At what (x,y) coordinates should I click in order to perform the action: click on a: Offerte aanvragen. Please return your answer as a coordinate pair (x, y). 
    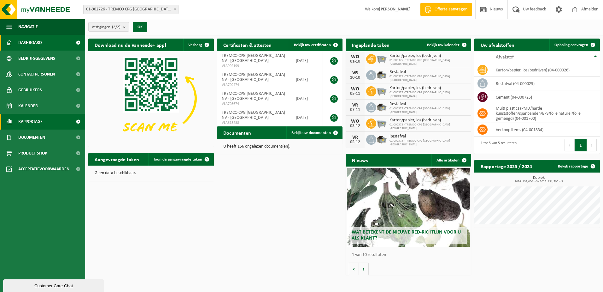
    Looking at the image, I should click on (446, 9).